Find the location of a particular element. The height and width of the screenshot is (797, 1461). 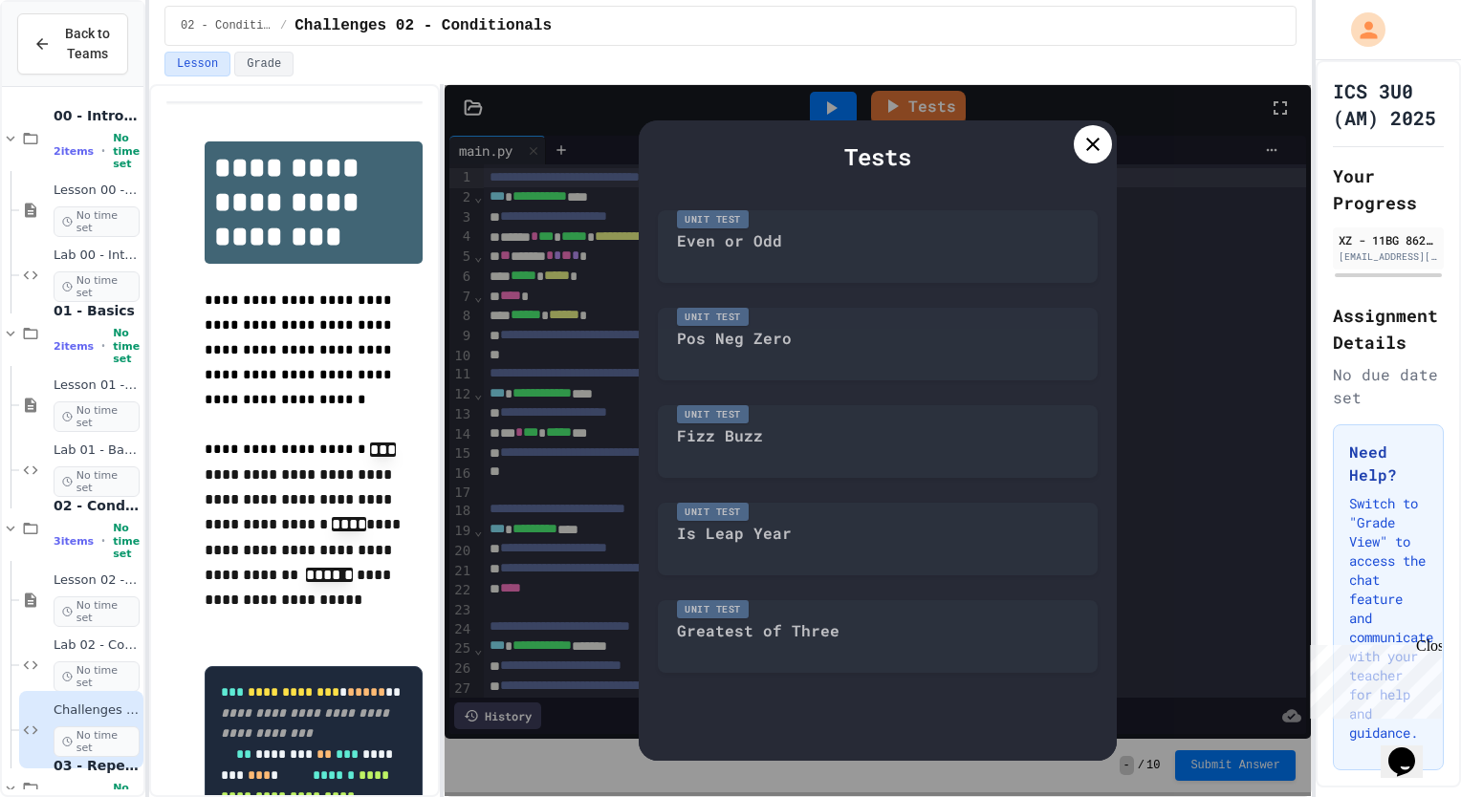

span: Lab 00 - Introduction is located at coordinates (97, 255).